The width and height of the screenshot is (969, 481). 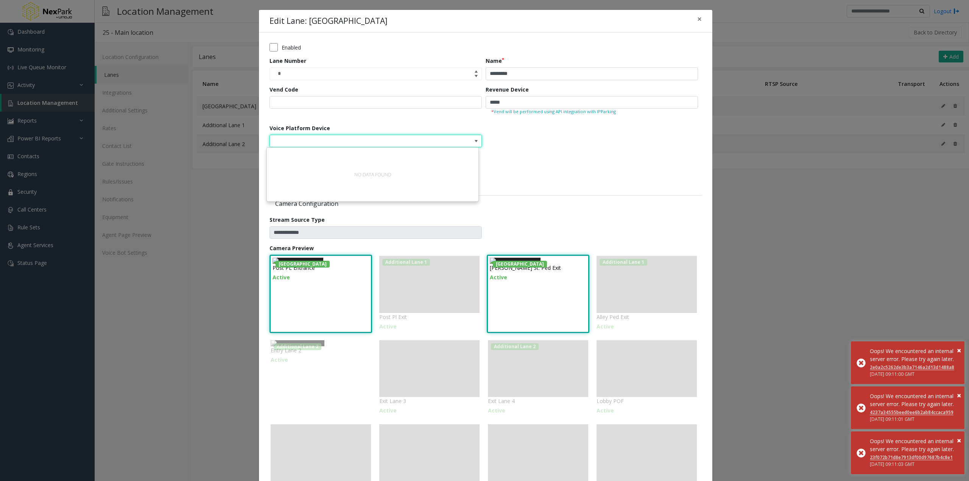 What do you see at coordinates (515, 261) in the screenshot?
I see `img: Camera Preview 3` at bounding box center [515, 261].